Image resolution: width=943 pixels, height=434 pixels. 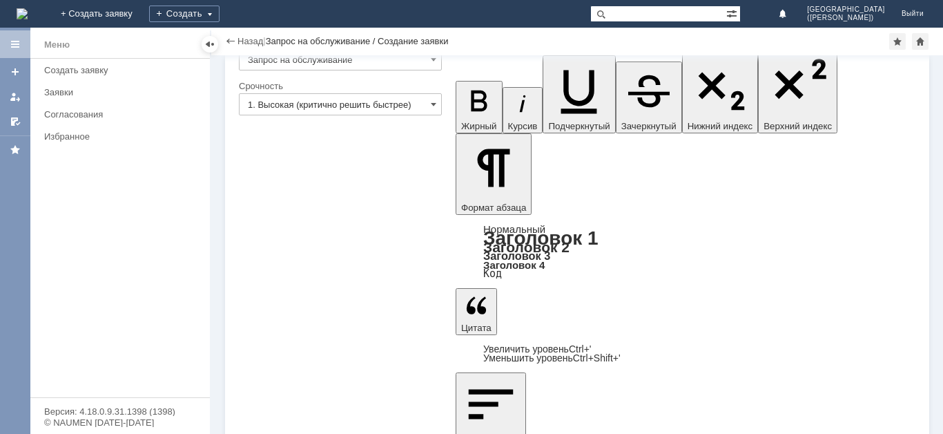 I want to click on div: Версия: 4.18.0.9.31.1398 (1398), so click(x=120, y=411).